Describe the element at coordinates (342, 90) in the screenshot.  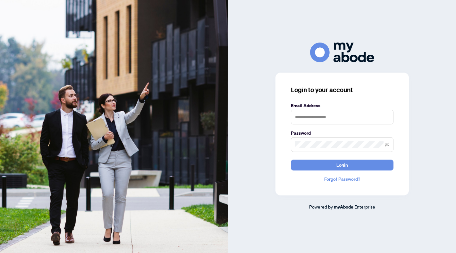
I see `h3: Login to your account` at that location.